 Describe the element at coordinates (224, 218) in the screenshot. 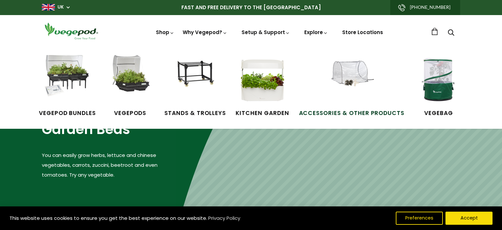

I see `a: Privacy Policy (opens in a new tab)` at that location.